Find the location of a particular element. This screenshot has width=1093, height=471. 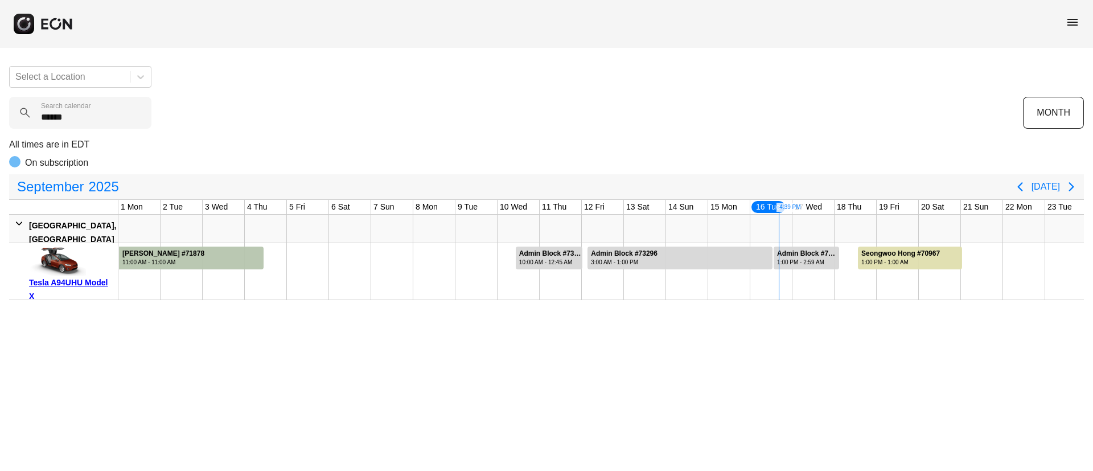

div: Rented for 5 days by Admin Block Current status is rental is located at coordinates (680, 256).